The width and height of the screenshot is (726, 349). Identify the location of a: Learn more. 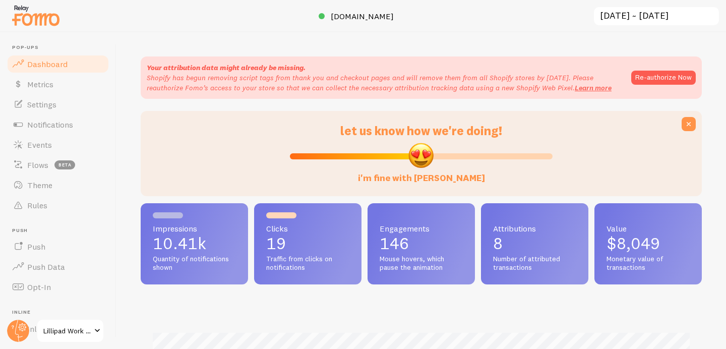
(593, 88).